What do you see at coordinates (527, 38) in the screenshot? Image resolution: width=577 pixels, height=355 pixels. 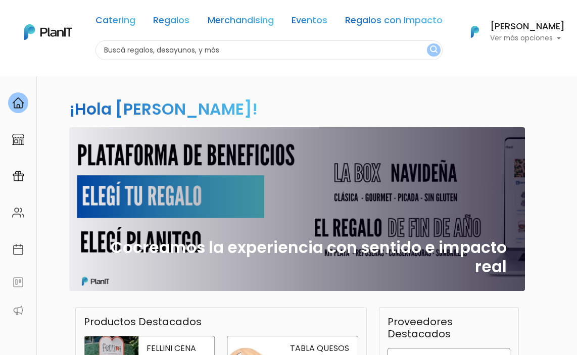 I see `p: Ver más opciones` at bounding box center [527, 38].